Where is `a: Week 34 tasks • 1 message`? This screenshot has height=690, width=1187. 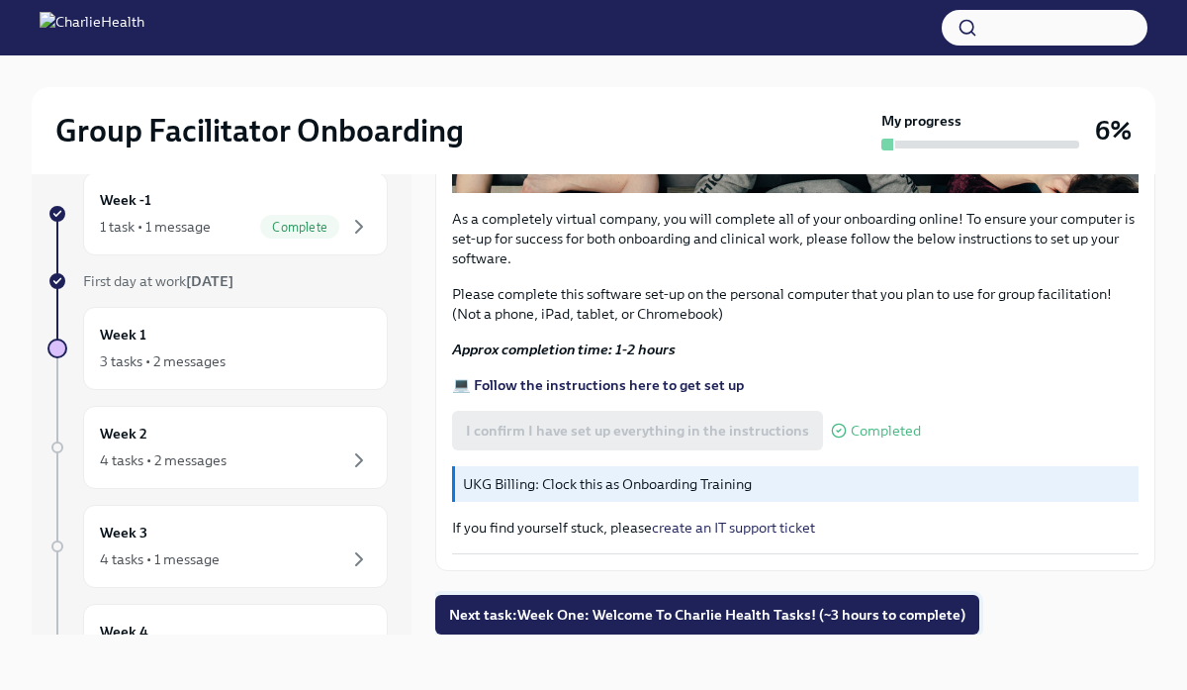
a: Week 34 tasks • 1 message is located at coordinates (218, 546).